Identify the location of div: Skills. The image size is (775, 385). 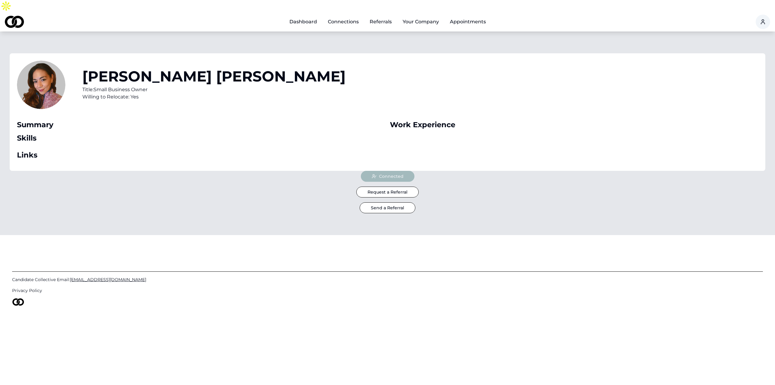
(201, 138).